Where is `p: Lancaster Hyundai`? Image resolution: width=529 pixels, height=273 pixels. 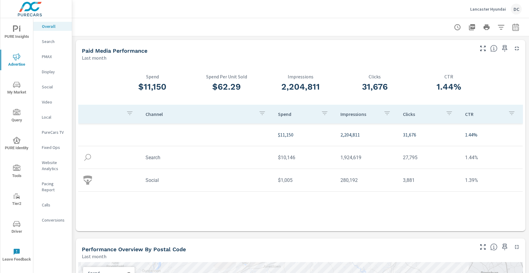 p: Lancaster Hyundai is located at coordinates (488, 9).